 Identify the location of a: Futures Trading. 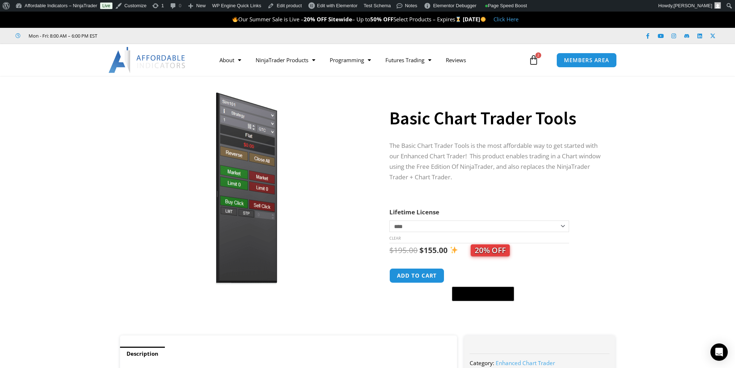
(408, 60).